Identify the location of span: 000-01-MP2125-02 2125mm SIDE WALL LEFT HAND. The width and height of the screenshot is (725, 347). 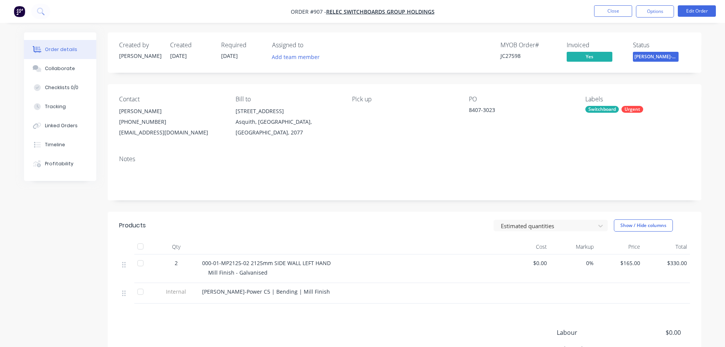
(267, 263).